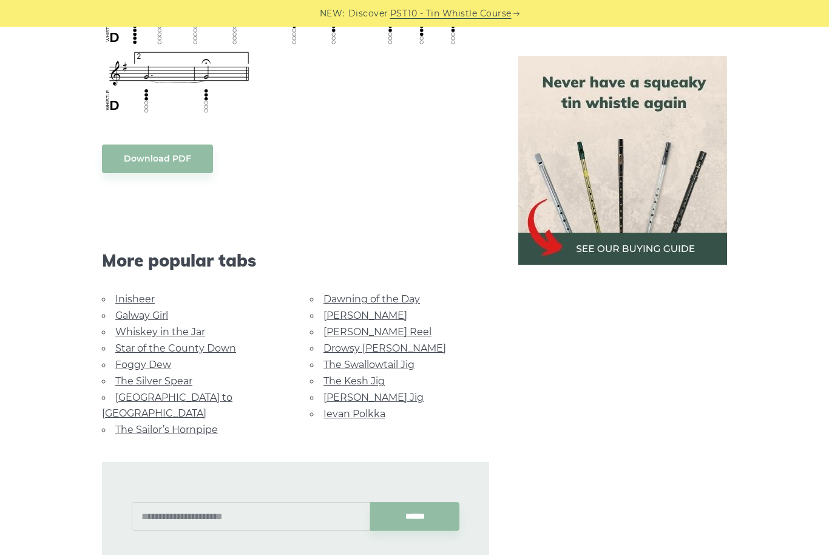  I want to click on a: Ievan Polkka, so click(354, 413).